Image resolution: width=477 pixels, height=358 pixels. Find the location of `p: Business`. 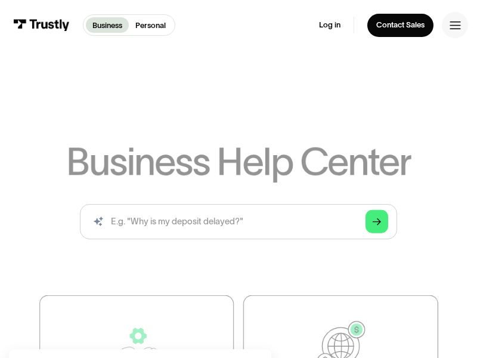

p: Business is located at coordinates (107, 25).